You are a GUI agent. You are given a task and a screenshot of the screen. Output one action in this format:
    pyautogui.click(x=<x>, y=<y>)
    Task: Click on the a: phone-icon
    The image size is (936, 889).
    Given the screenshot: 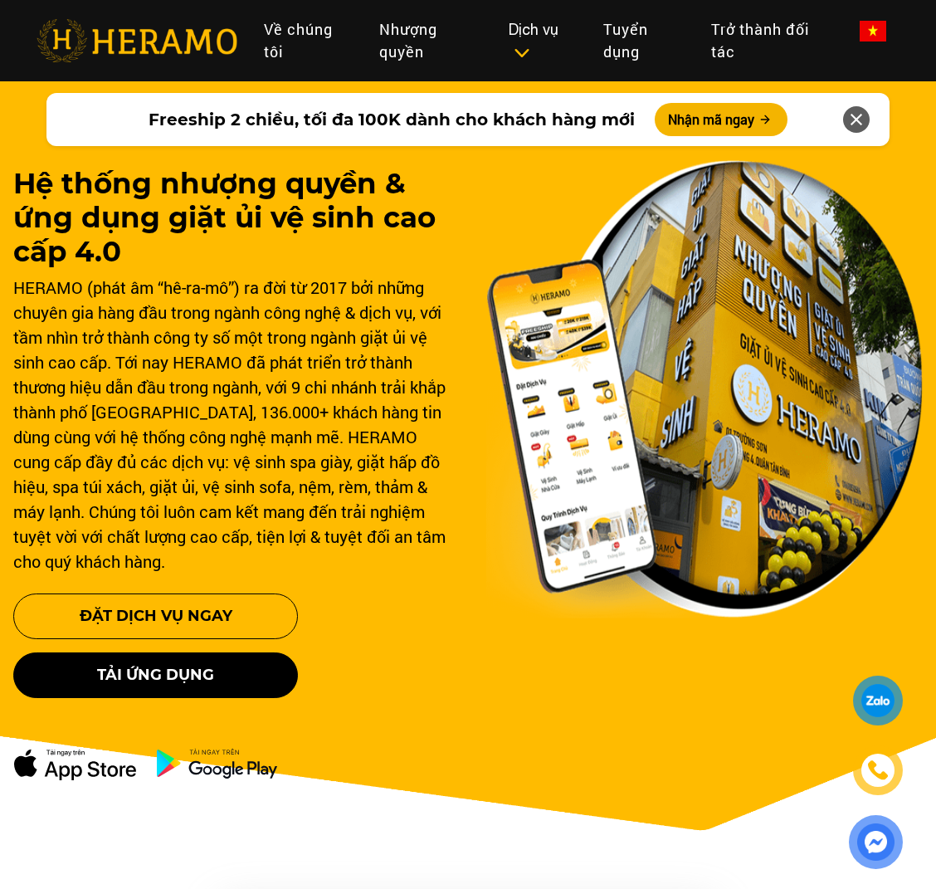 What is the action you would take?
    pyautogui.click(x=878, y=770)
    